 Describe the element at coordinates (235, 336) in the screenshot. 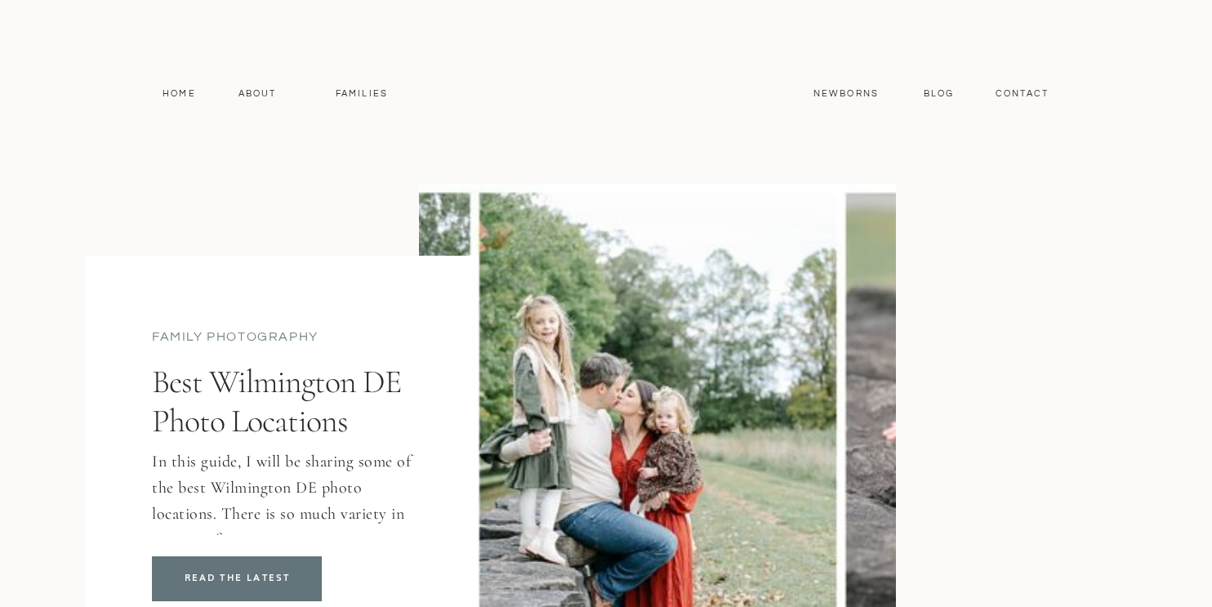

I see `a: family photography` at that location.